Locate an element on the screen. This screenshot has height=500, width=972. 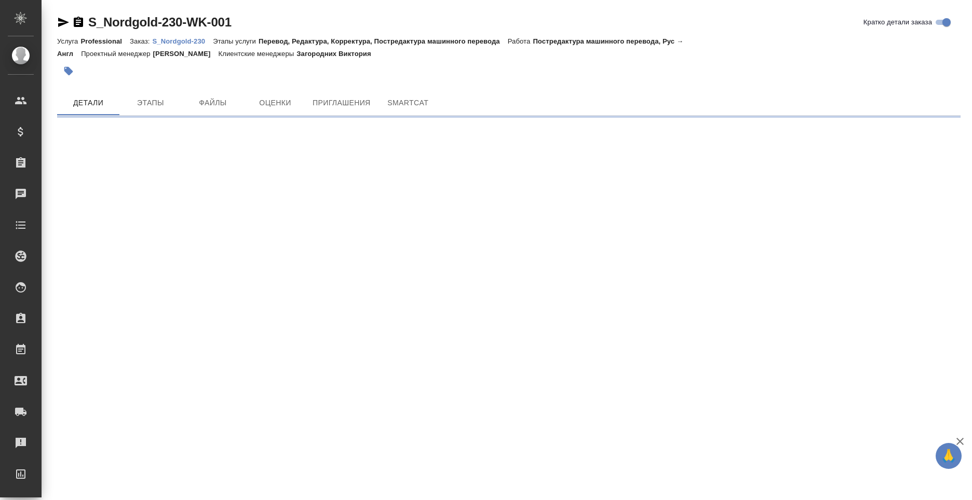
span: Оценки is located at coordinates (275, 103).